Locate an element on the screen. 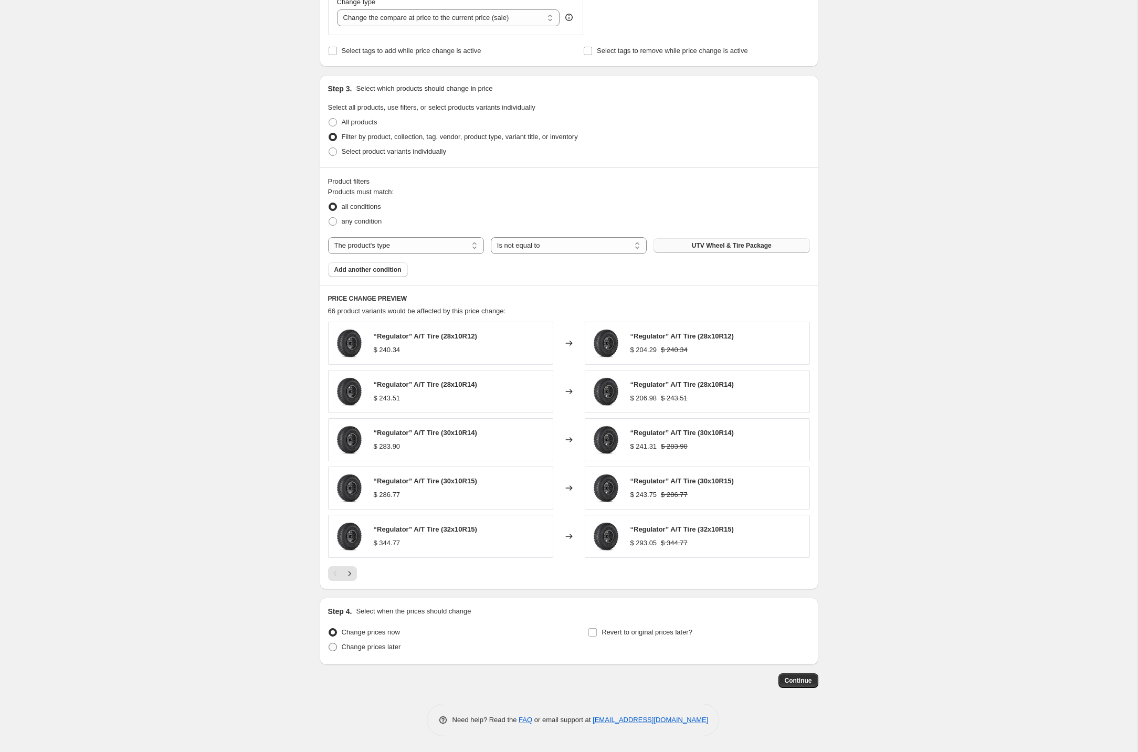 The width and height of the screenshot is (1138, 752). div: $ 243.75 is located at coordinates (644, 495).